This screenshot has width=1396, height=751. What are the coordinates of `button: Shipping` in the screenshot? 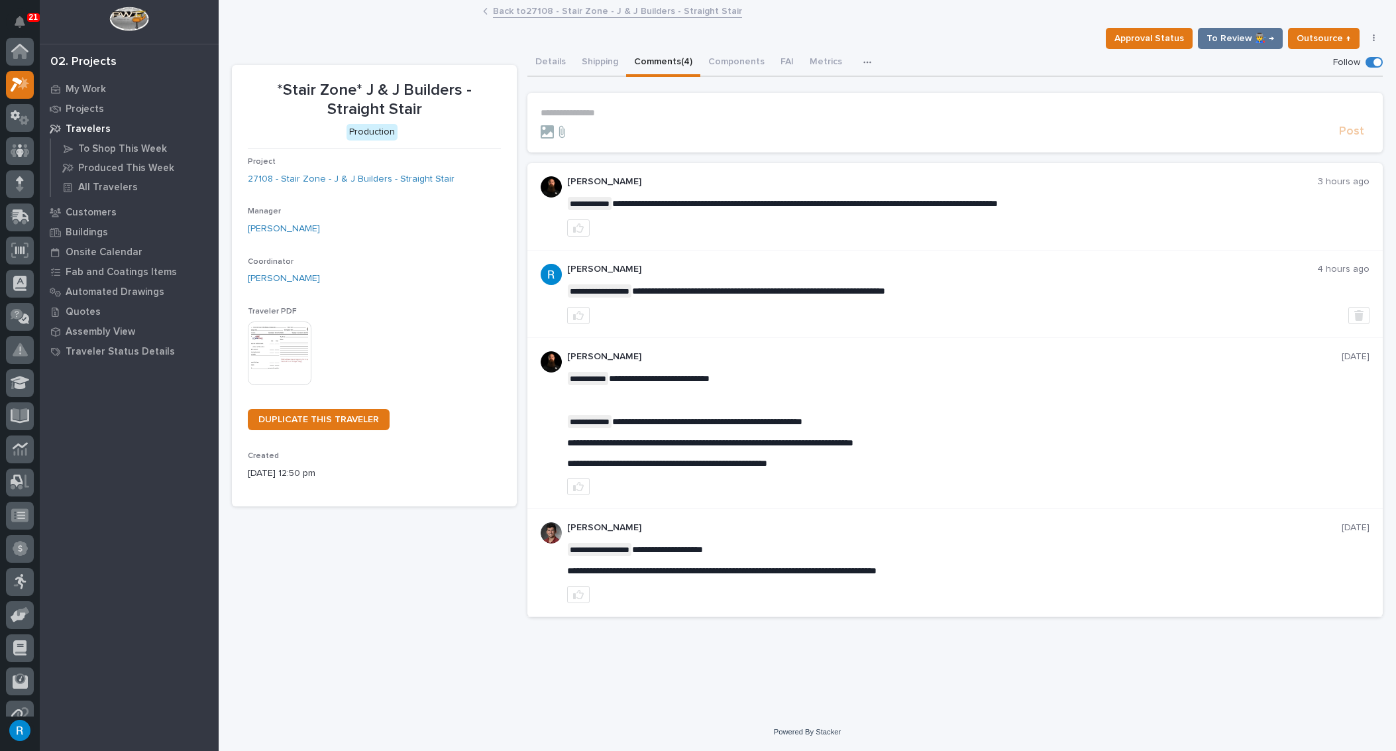 It's located at (600, 63).